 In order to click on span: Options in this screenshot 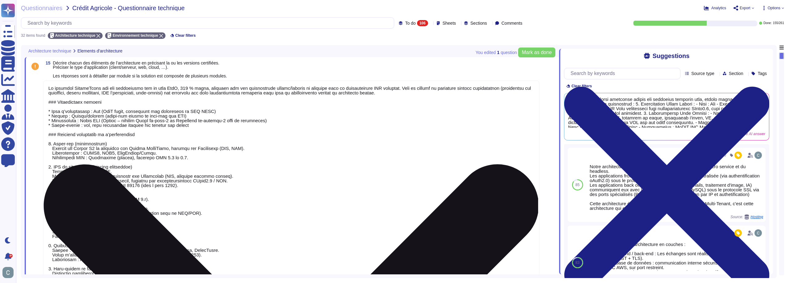, I will do `click(774, 8)`.